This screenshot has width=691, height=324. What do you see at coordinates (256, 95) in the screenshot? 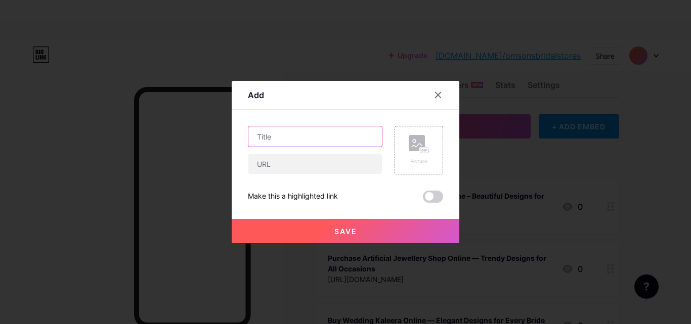
I see `div: Add` at bounding box center [256, 95].